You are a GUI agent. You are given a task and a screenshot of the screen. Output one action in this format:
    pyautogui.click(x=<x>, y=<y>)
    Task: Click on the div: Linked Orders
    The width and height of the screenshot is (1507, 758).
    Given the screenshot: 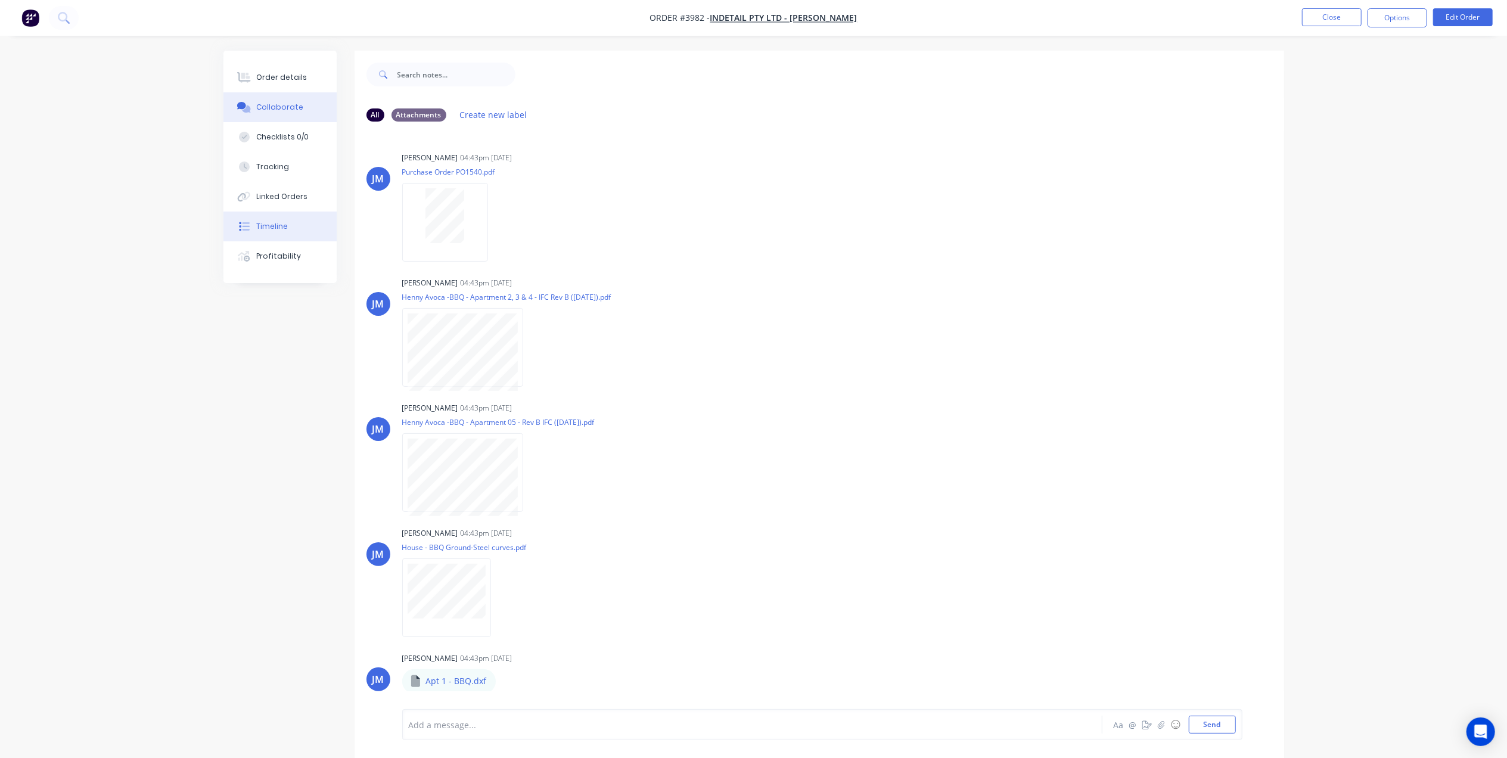 What is the action you would take?
    pyautogui.click(x=282, y=197)
    